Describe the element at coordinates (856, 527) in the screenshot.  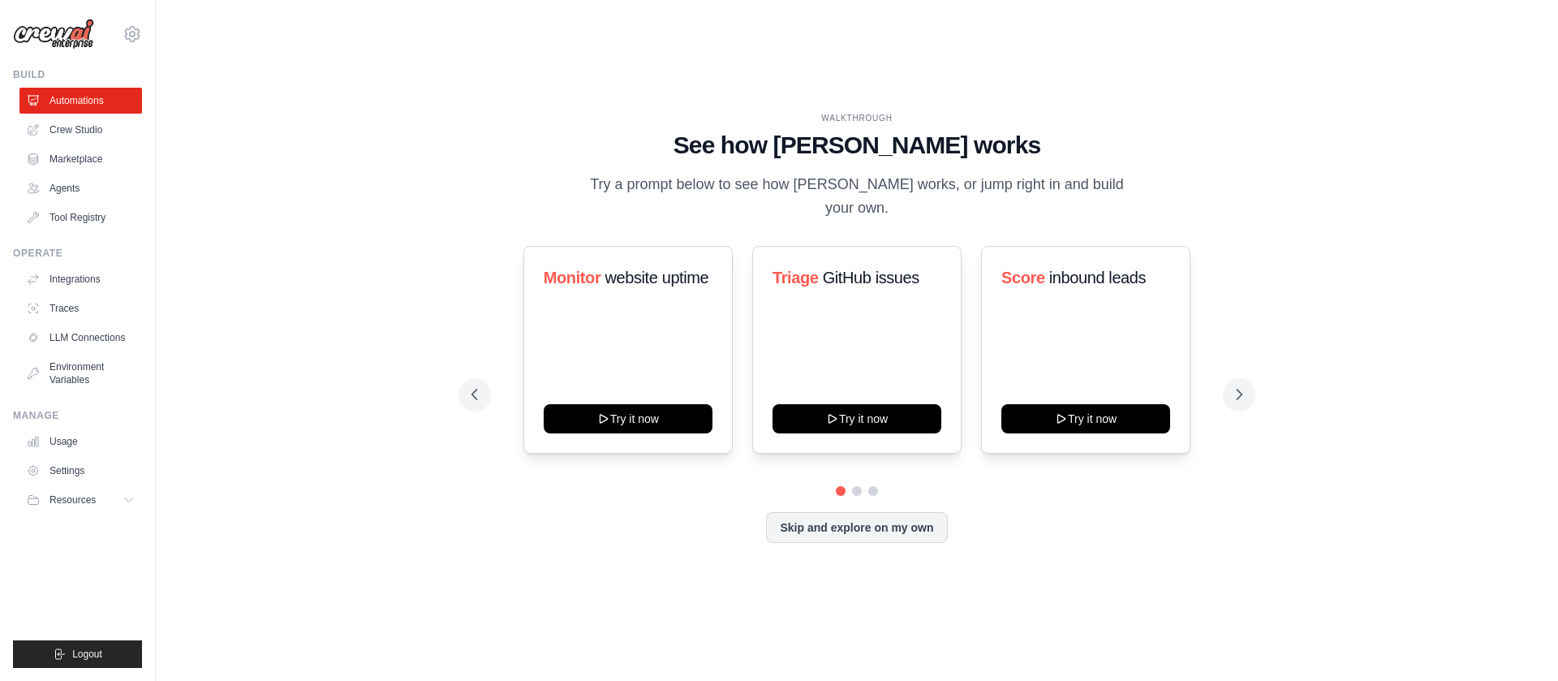
I see `button: Skip and explore on my own` at that location.